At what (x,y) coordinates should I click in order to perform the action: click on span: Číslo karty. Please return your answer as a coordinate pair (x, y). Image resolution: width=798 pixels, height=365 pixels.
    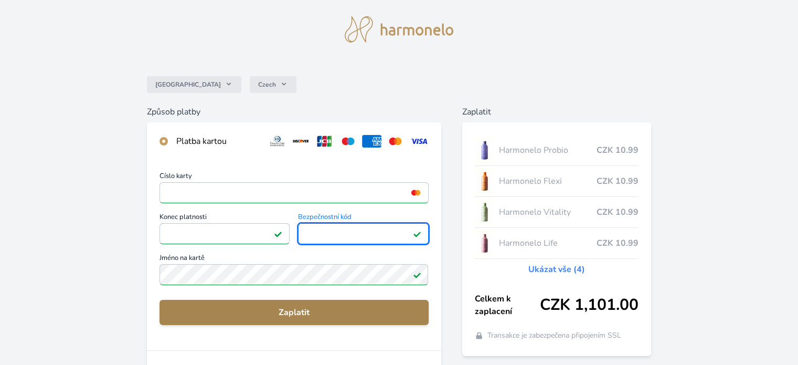
    Looking at the image, I should click on (294, 177).